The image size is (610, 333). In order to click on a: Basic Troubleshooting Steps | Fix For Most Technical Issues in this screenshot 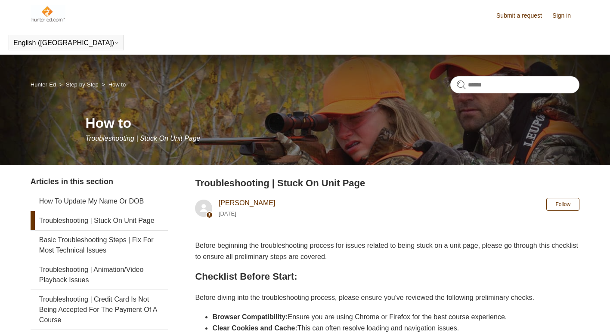, I will do `click(99, 245)`.